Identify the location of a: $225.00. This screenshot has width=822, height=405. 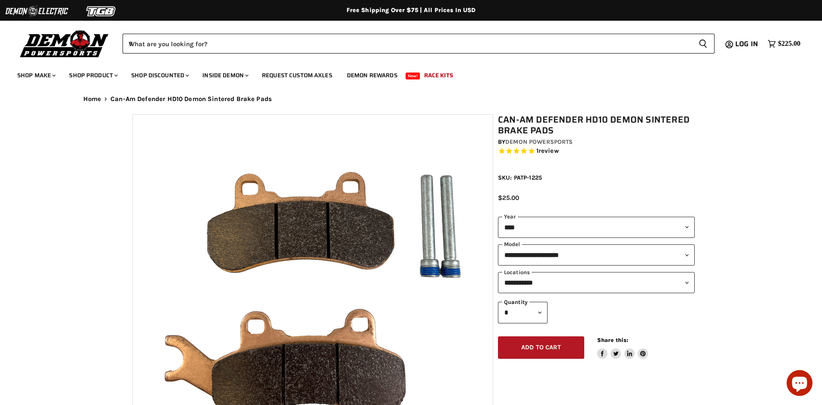
(784, 44).